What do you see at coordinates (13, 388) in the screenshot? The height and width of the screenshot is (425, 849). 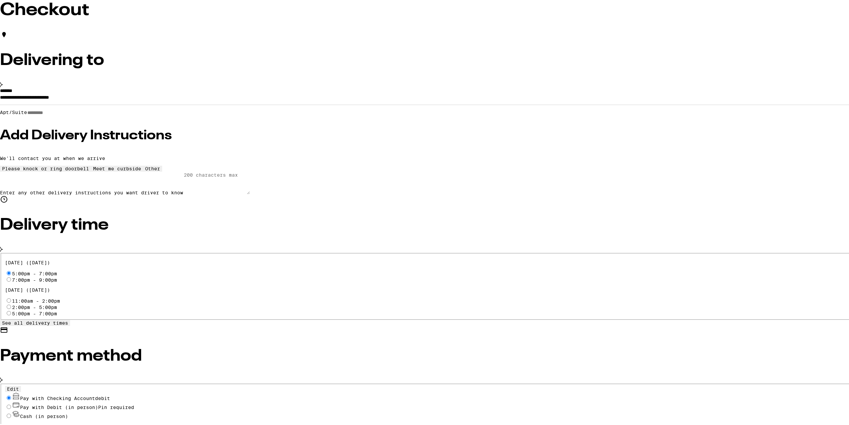 I see `button: Edit` at bounding box center [13, 388].